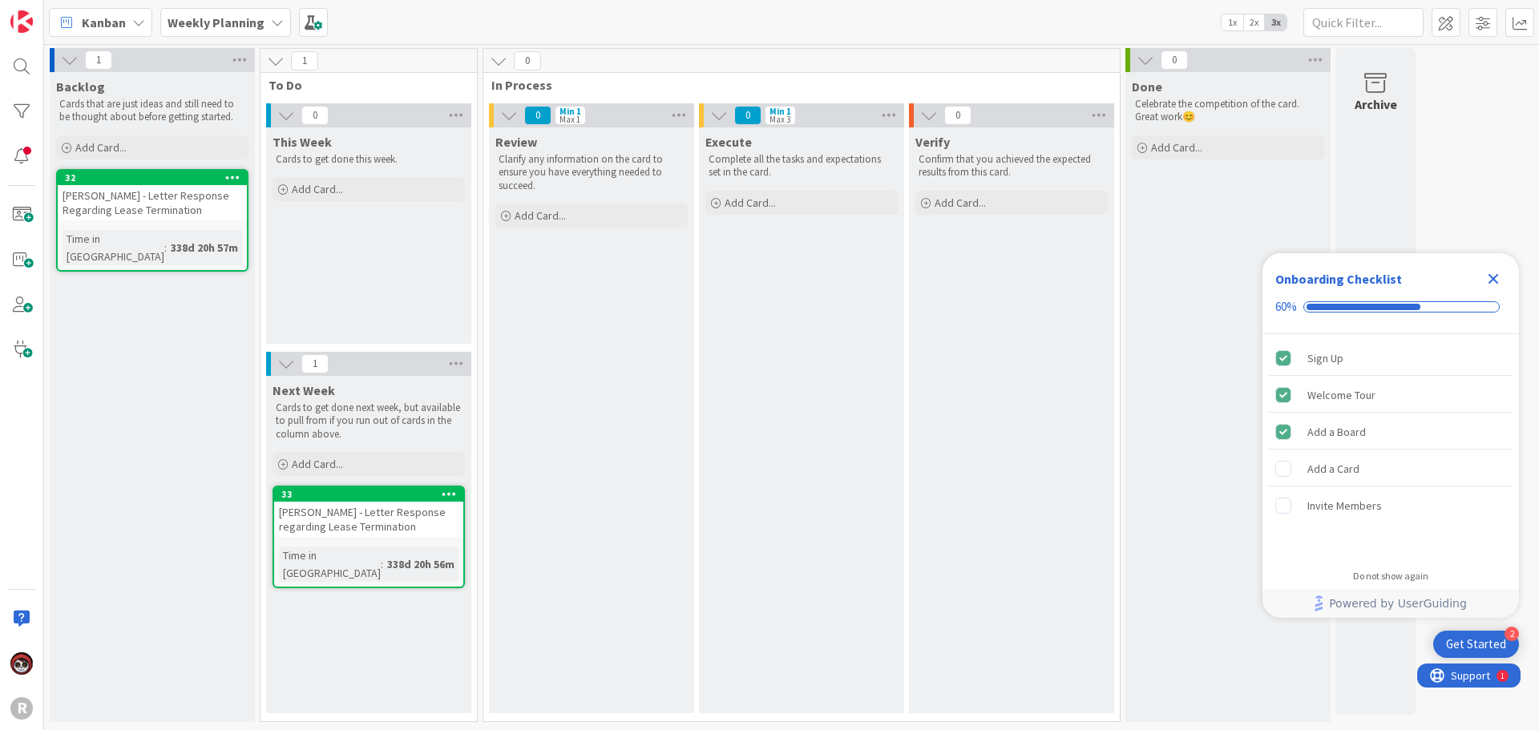 The width and height of the screenshot is (1539, 730). Describe the element at coordinates (1476, 645) in the screenshot. I see `div: Get Started` at that location.